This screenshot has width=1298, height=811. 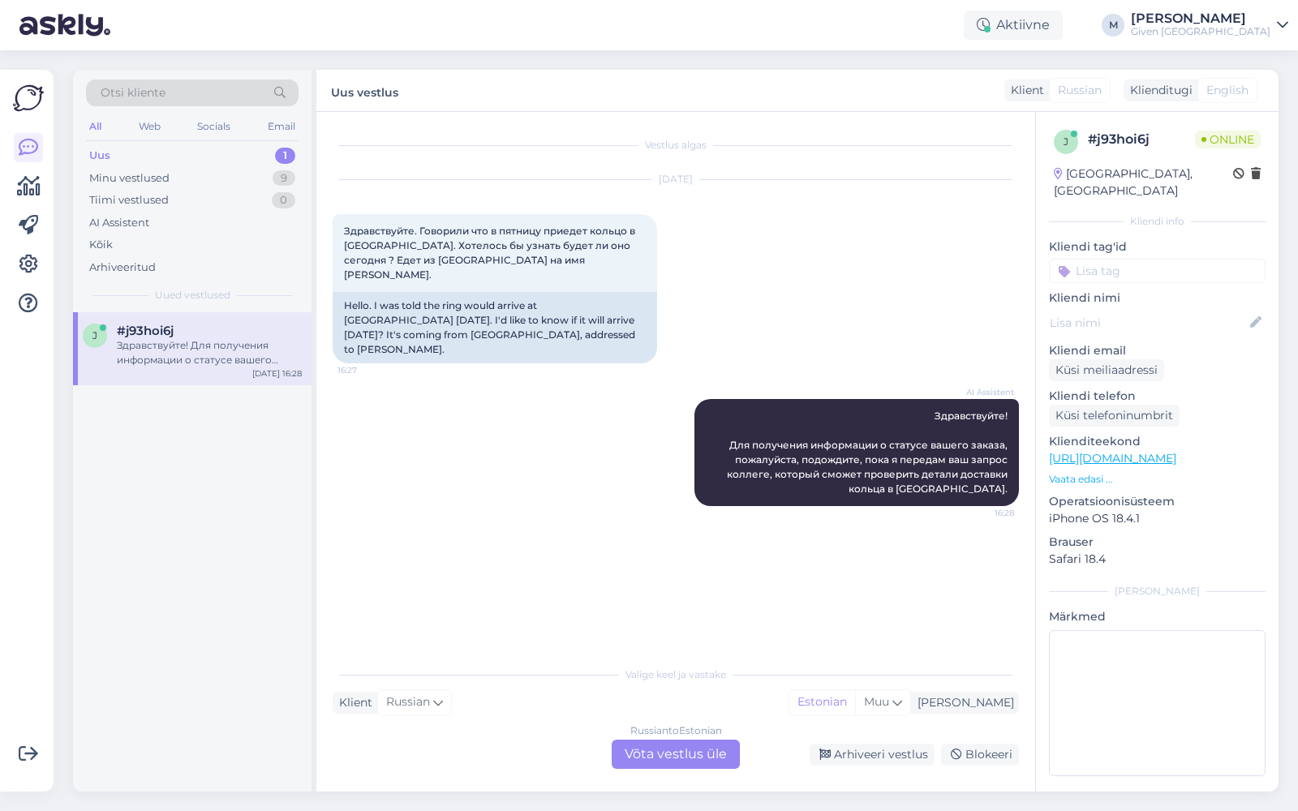 What do you see at coordinates (876, 702) in the screenshot?
I see `span: Muu` at bounding box center [876, 702].